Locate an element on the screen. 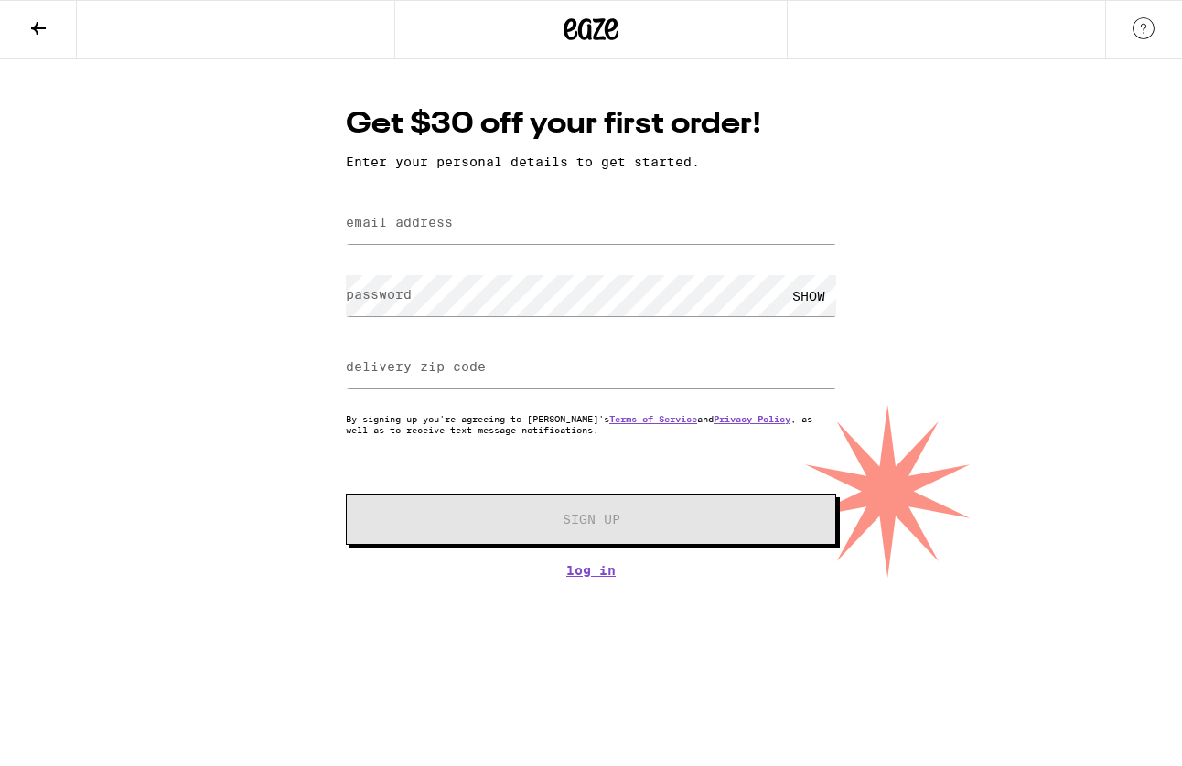  a: Privacy Policy is located at coordinates (752, 419).